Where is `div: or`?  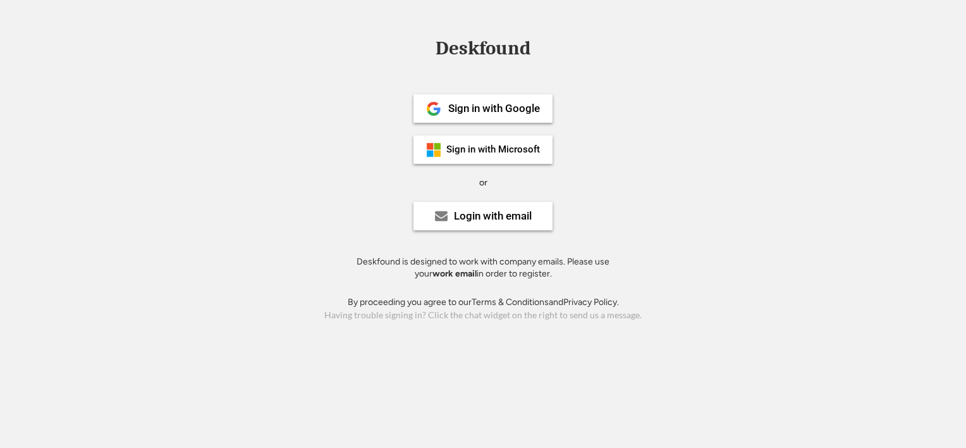 div: or is located at coordinates (483, 183).